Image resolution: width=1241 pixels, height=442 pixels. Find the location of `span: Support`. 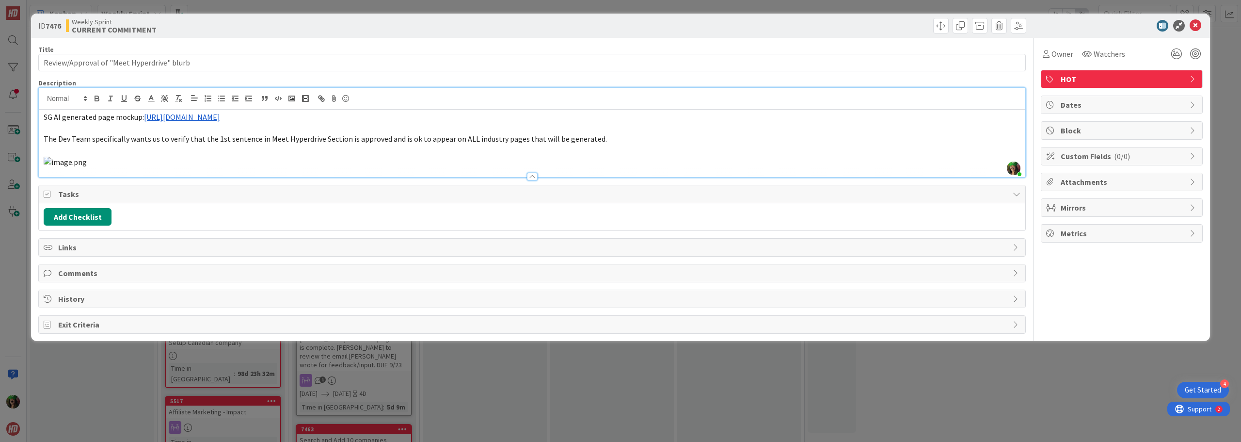

span: Support is located at coordinates (32, 7).